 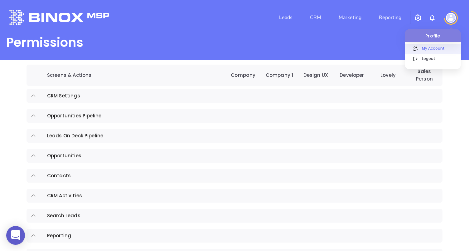 What do you see at coordinates (134, 155) in the screenshot?
I see `td: Opportunities` at bounding box center [134, 155].